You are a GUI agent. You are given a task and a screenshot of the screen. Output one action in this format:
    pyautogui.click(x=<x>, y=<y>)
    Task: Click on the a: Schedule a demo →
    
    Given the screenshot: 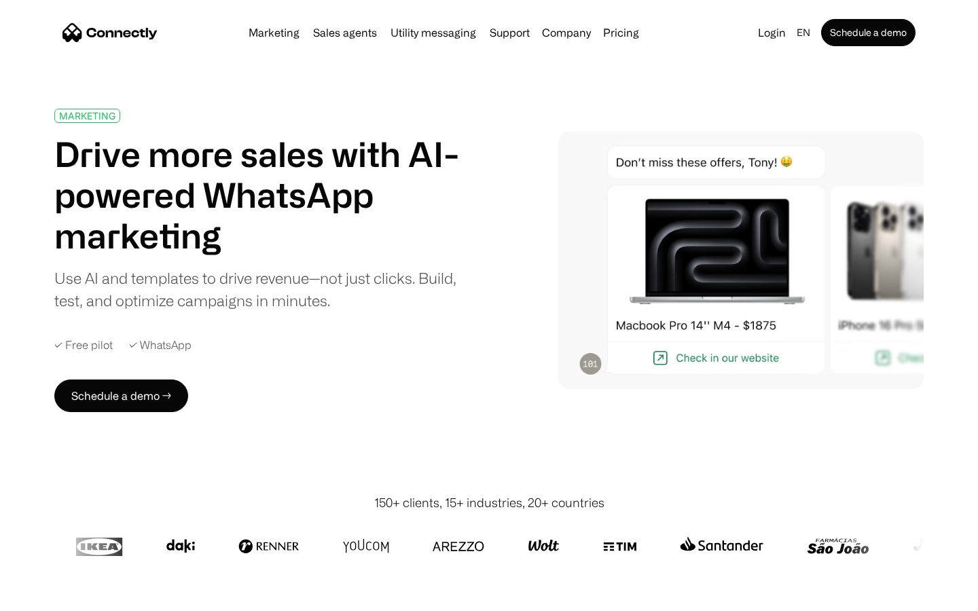 What is the action you would take?
    pyautogui.click(x=121, y=396)
    